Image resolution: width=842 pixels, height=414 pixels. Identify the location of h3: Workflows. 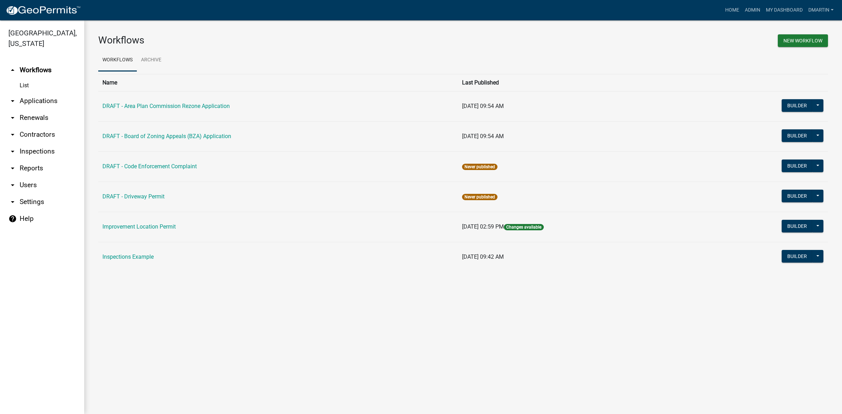
(278, 40).